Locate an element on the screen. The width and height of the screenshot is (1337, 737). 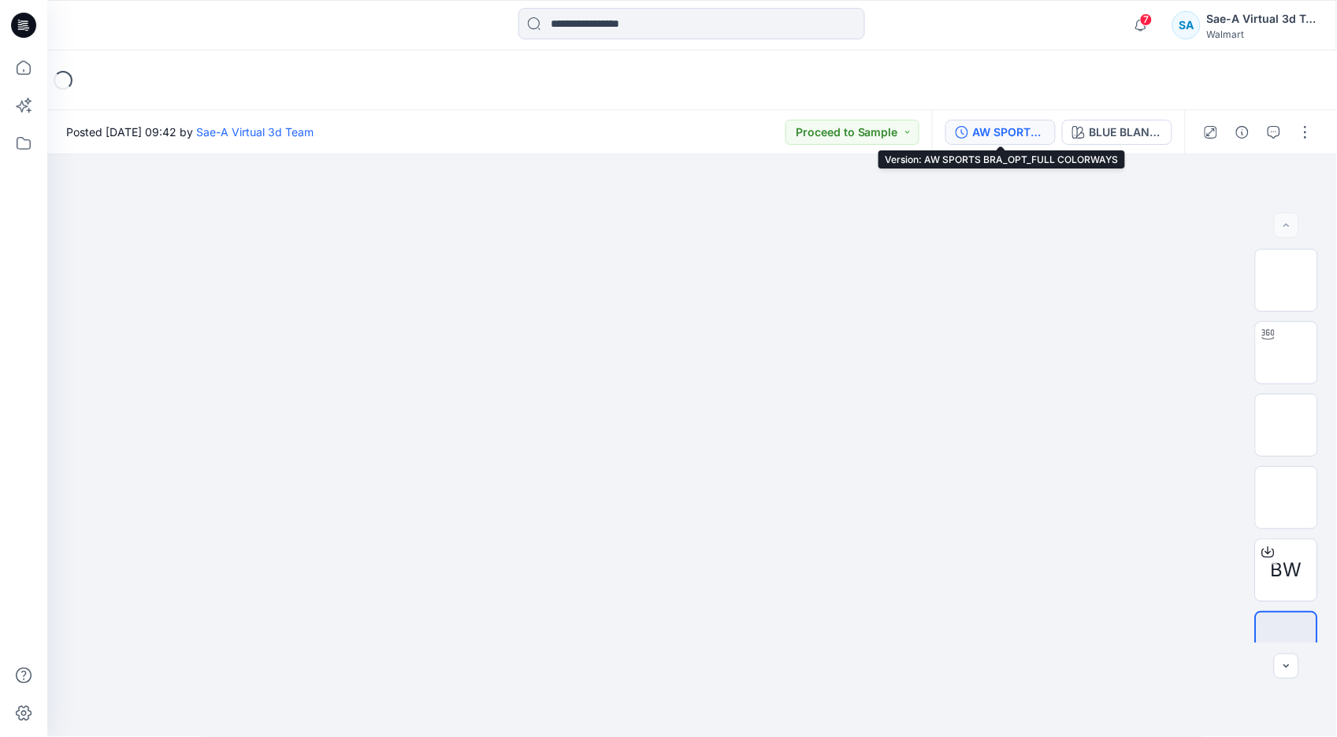
a: Sae-A Virtual 3d Team is located at coordinates (254, 132).